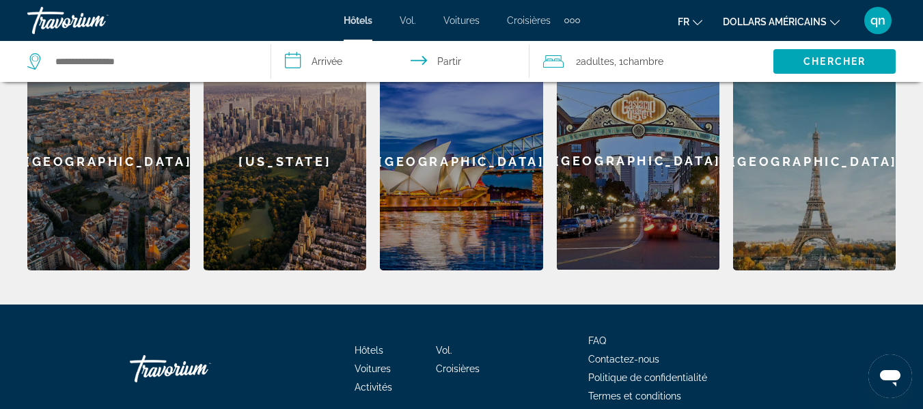  What do you see at coordinates (834, 61) in the screenshot?
I see `font: Chercher` at bounding box center [834, 61].